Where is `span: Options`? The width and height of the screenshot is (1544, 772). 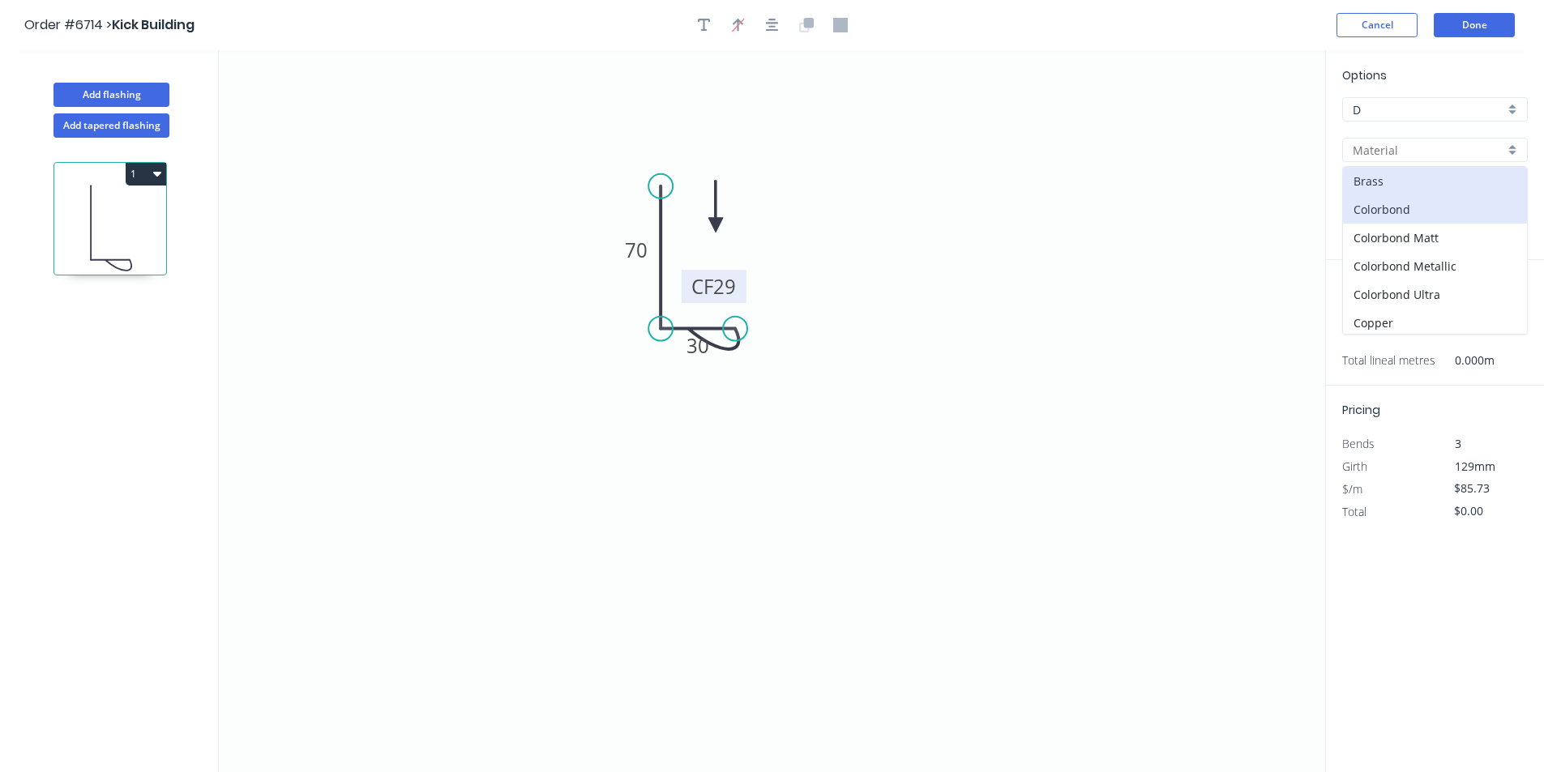 span: Options is located at coordinates (1364, 75).